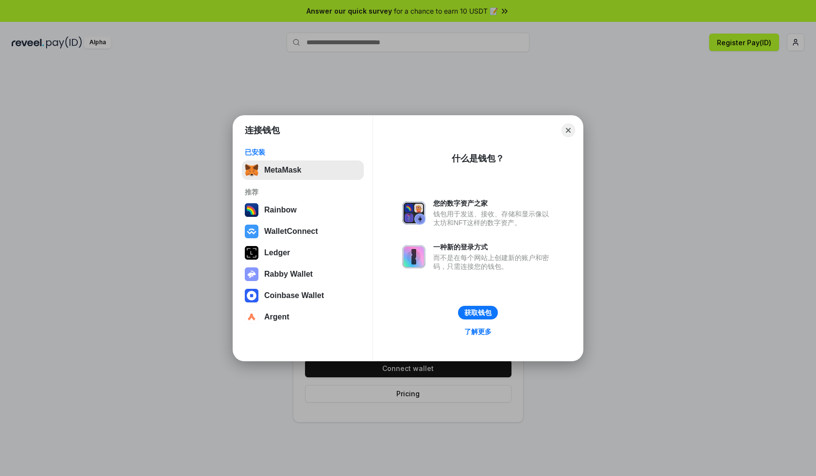 The image size is (816, 476). What do you see at coordinates (303, 295) in the screenshot?
I see `button: Coinbase Wallet` at bounding box center [303, 295].